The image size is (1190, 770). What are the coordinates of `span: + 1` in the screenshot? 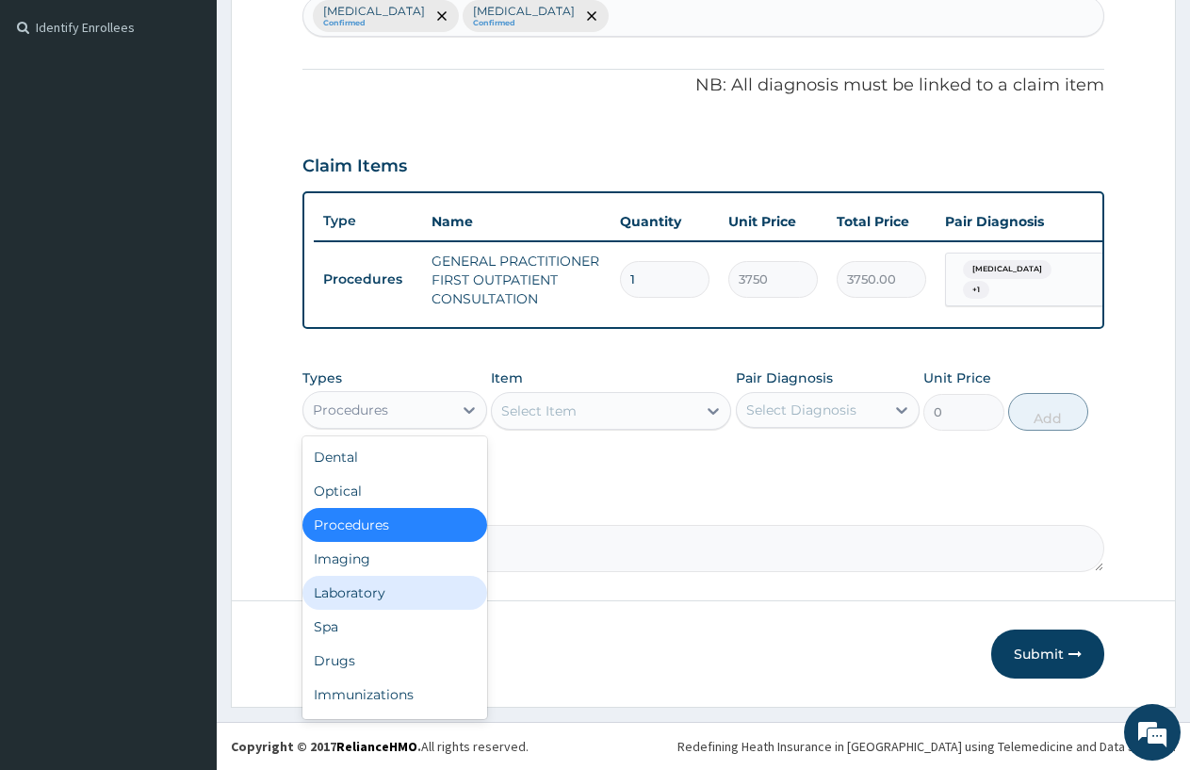 It's located at (976, 290).